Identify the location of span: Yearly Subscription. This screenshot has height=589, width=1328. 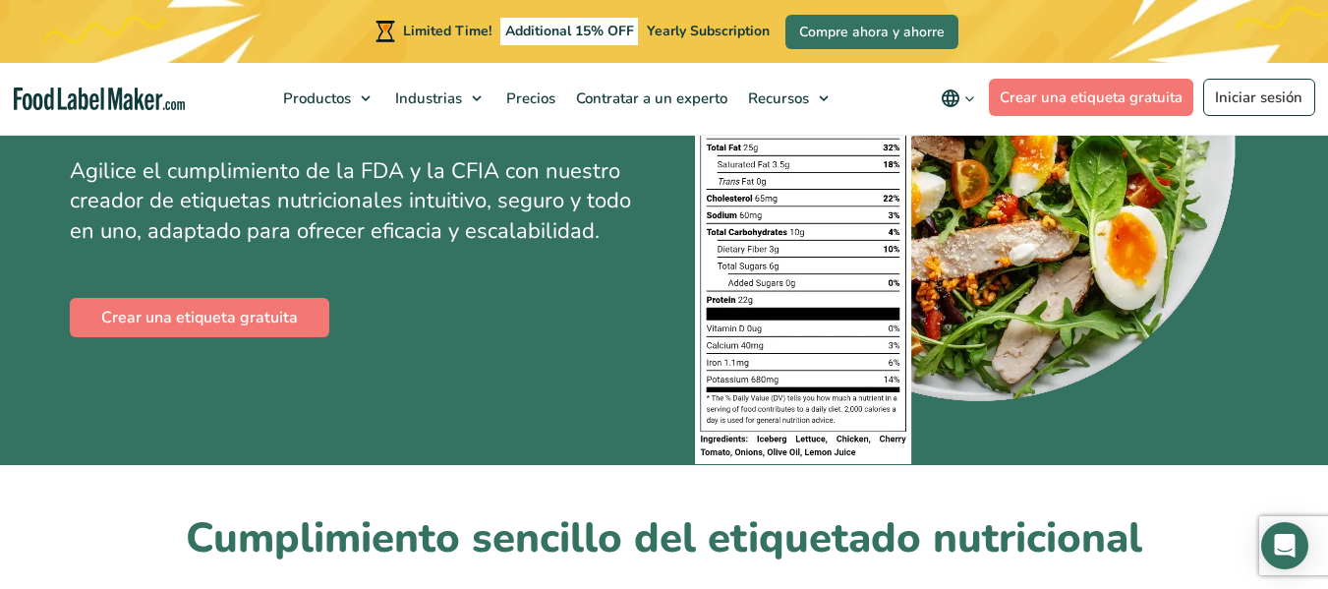
(708, 30).